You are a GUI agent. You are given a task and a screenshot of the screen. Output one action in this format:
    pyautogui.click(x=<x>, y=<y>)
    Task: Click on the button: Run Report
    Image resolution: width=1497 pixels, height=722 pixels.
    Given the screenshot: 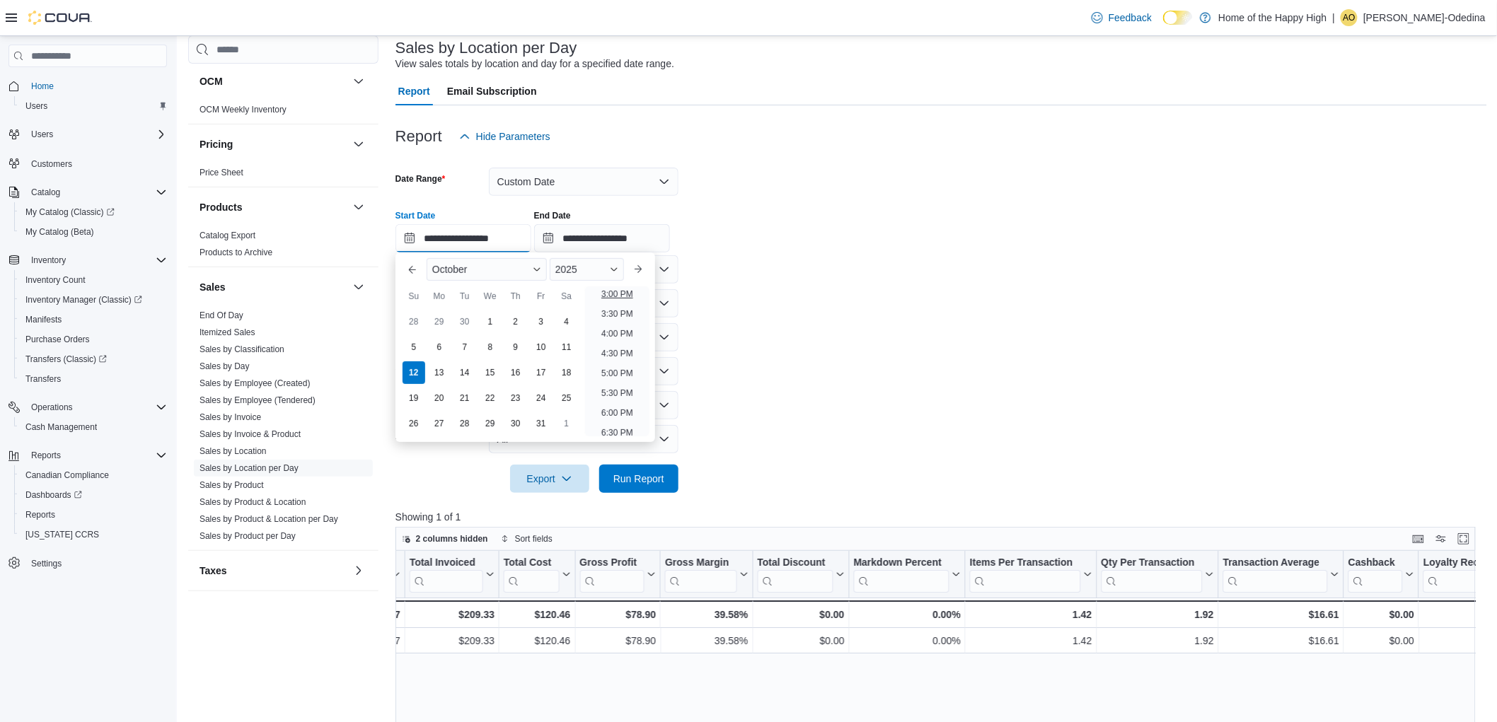 What is the action you would take?
    pyautogui.click(x=639, y=479)
    